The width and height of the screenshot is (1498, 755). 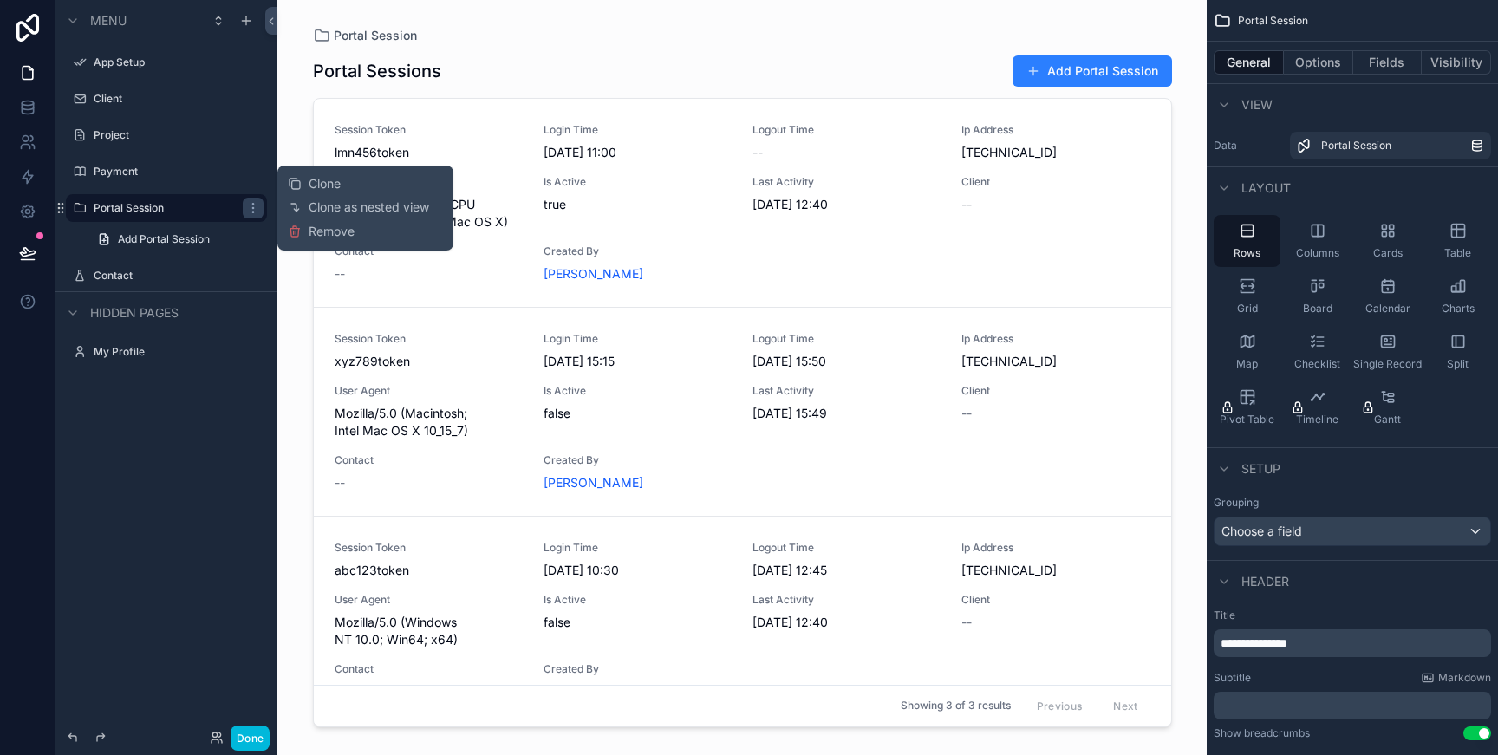 I want to click on span: Split, so click(x=1457, y=364).